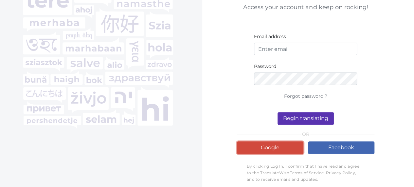  I want to click on label: Password, so click(265, 66).